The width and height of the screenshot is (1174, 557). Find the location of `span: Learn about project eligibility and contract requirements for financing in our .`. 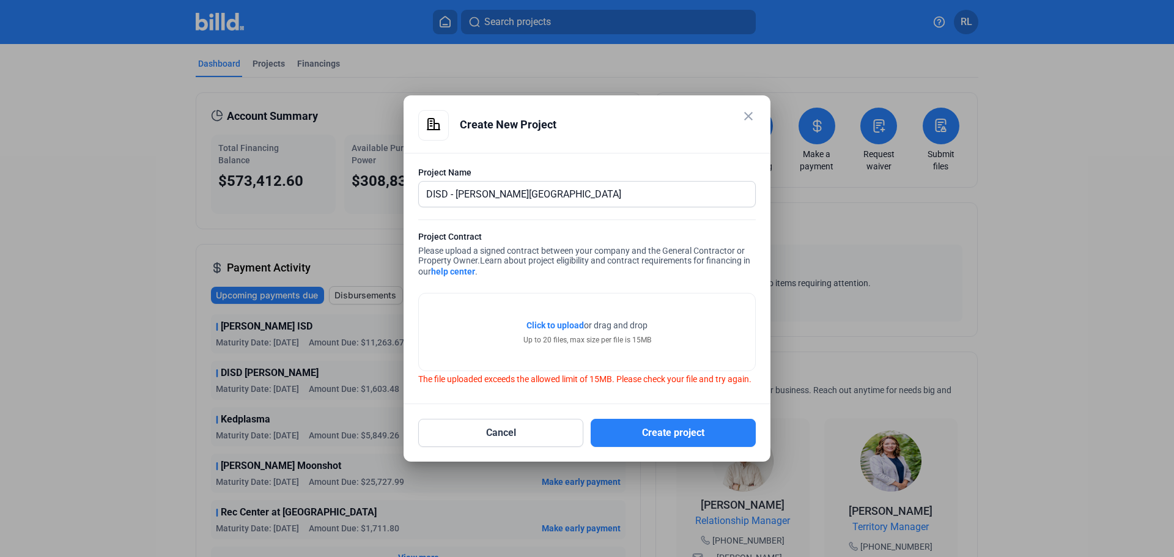

span: Learn about project eligibility and contract requirements for financing in our . is located at coordinates (584, 266).